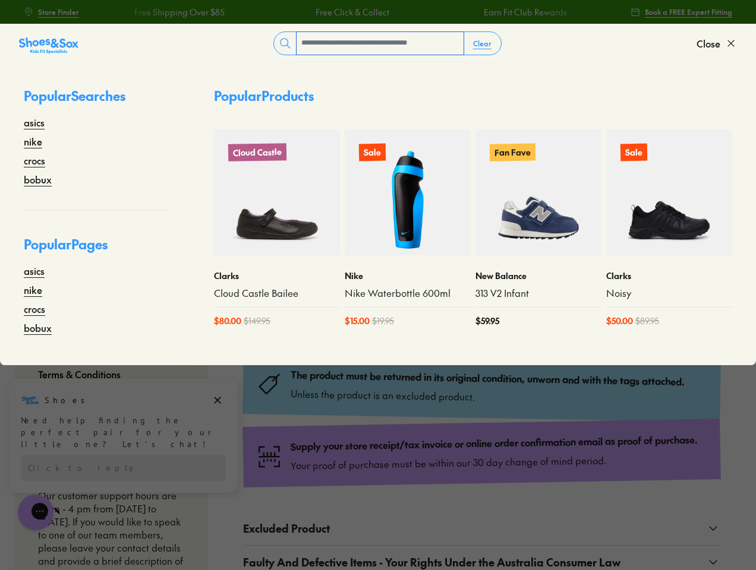  What do you see at coordinates (717, 43) in the screenshot?
I see `button: Close` at bounding box center [717, 43].